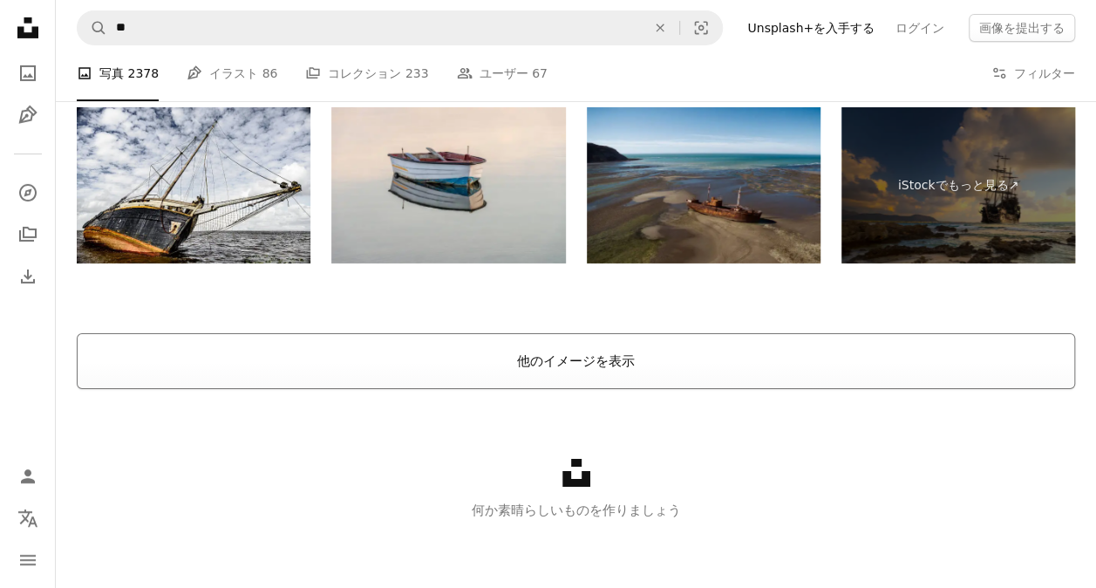 The image size is (1096, 588). Describe the element at coordinates (448, 185) in the screenshot. I see `img: 水の背景に木造漁船` at that location.